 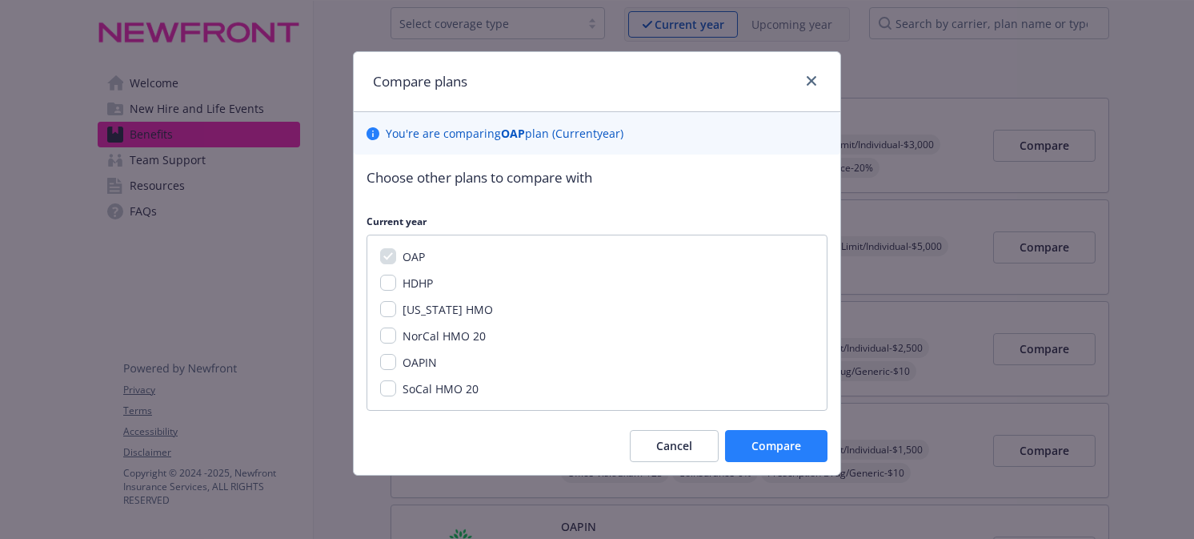 What do you see at coordinates (597, 178) in the screenshot?
I see `p: Choose other plans to compare with` at bounding box center [597, 178].